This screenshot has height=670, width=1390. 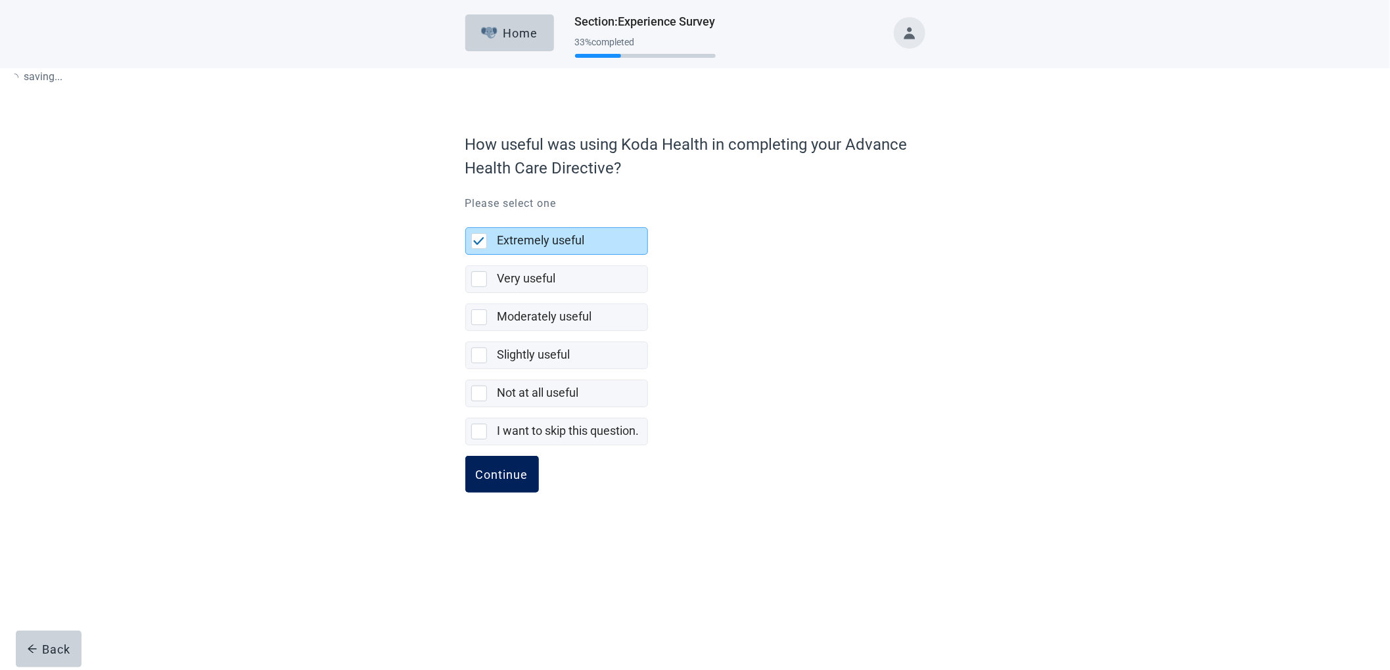 I want to click on button: arrow-leftBack, so click(x=49, y=649).